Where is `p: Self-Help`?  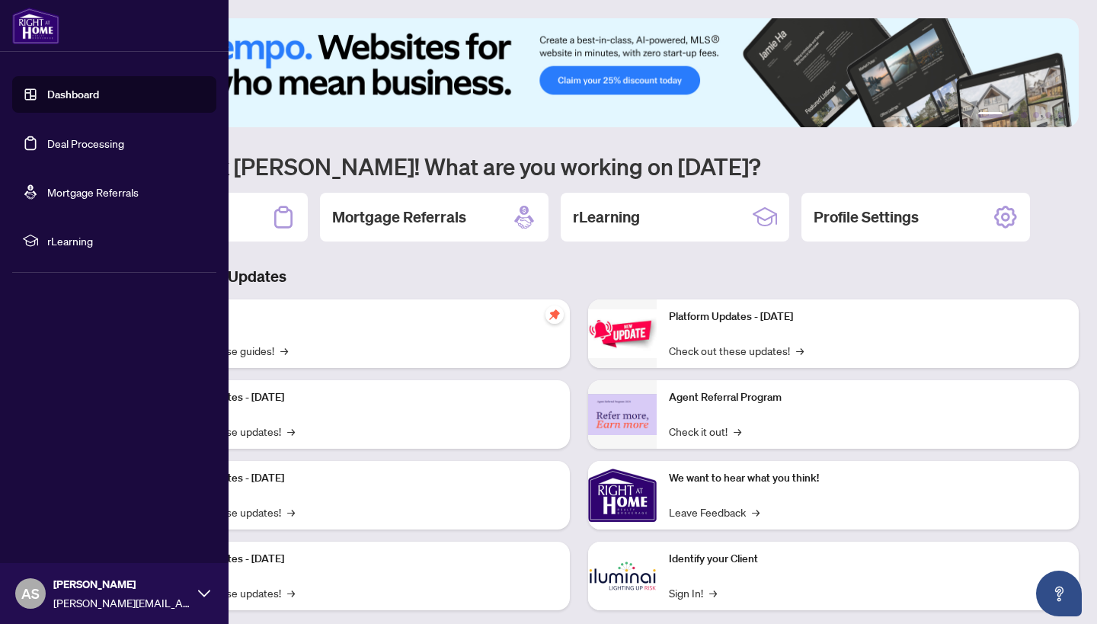
p: Self-Help is located at coordinates (359, 317).